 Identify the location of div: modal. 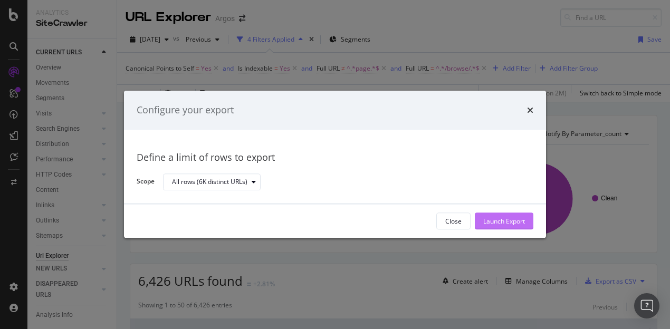
(335, 164).